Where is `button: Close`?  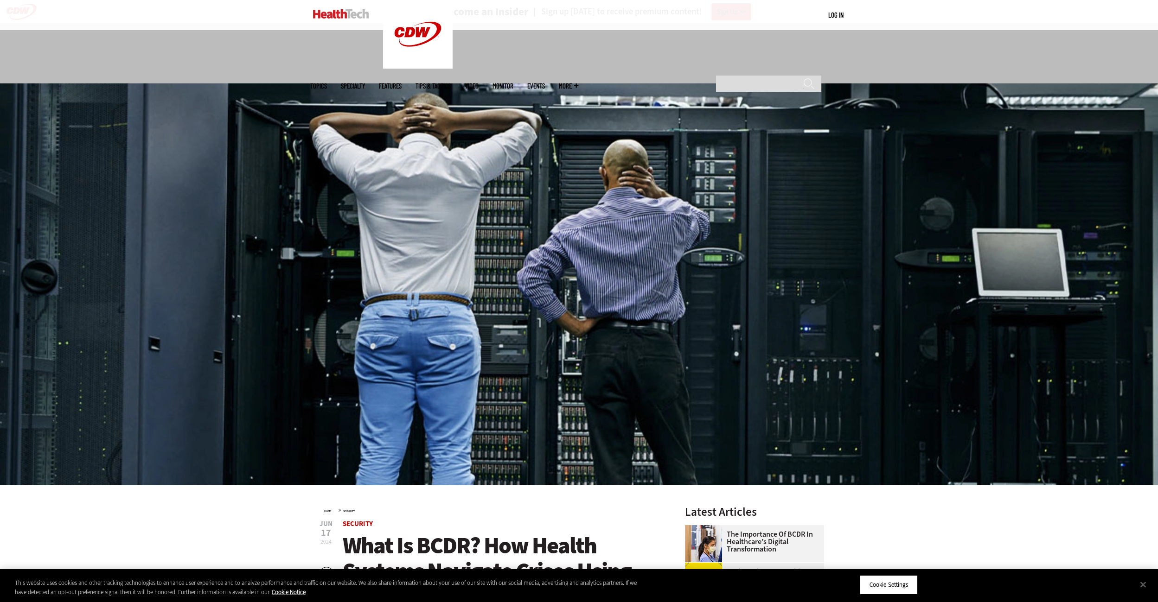
button: Close is located at coordinates (1143, 585).